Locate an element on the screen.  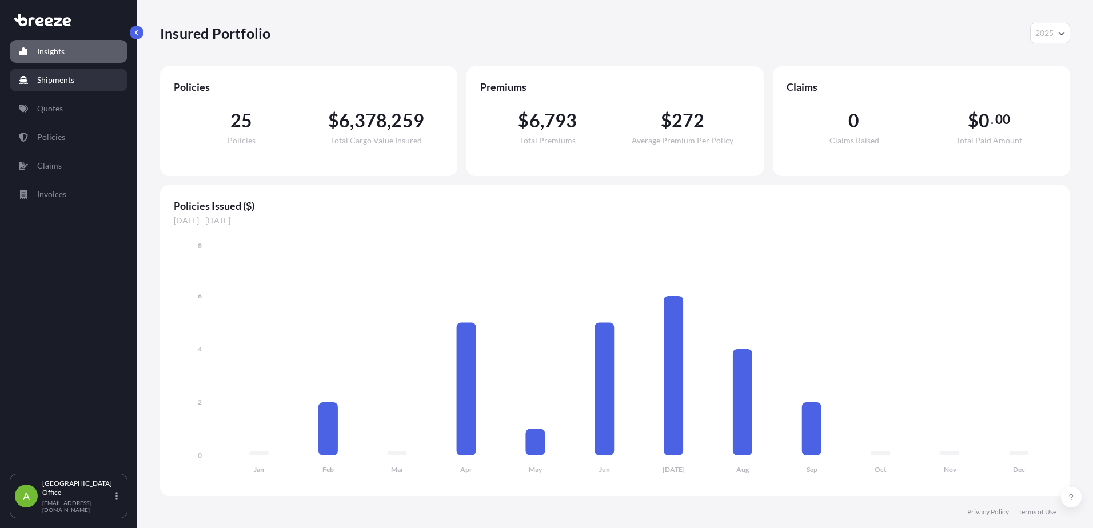
tspan: 2 is located at coordinates (200, 402).